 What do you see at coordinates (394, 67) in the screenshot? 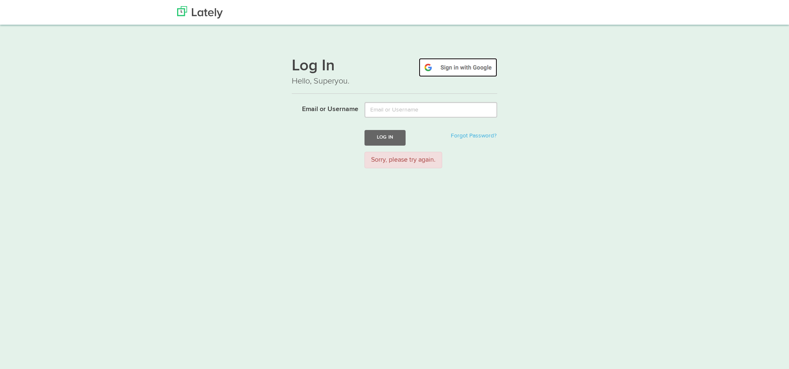
I see `h1: Log In` at bounding box center [394, 67].